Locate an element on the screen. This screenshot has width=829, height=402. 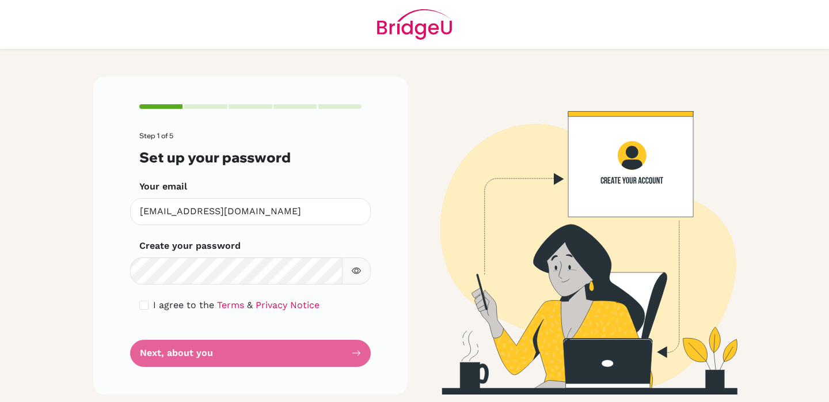
input: Insert your email* is located at coordinates (250, 211).